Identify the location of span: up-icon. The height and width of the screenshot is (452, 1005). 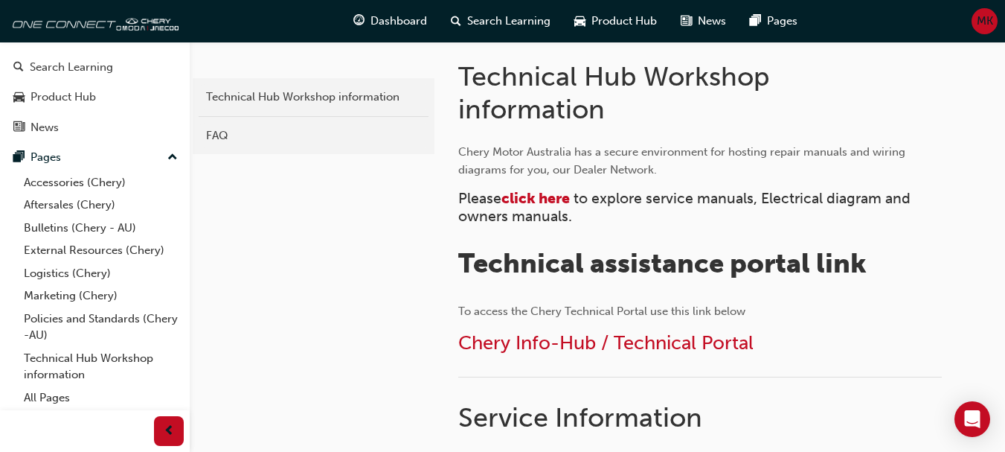
(173, 158).